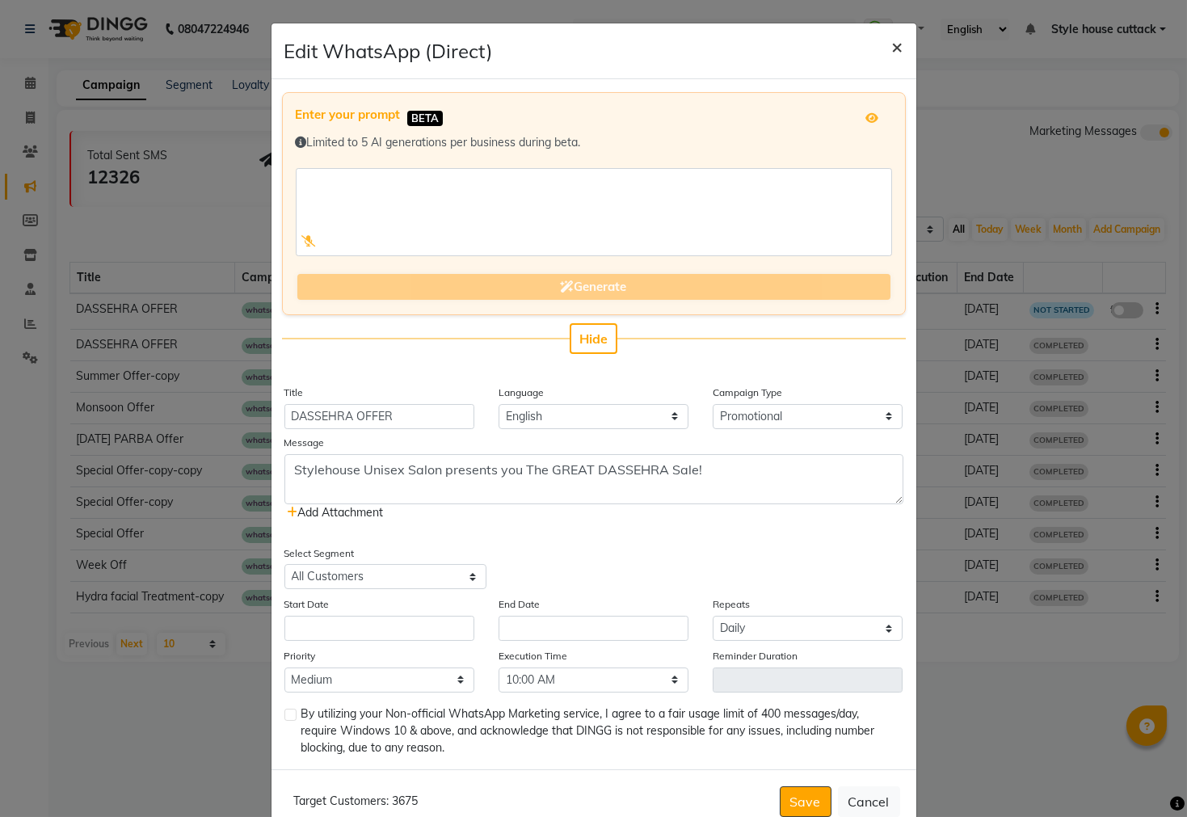 Image resolution: width=1187 pixels, height=817 pixels. I want to click on button: Cancel, so click(869, 802).